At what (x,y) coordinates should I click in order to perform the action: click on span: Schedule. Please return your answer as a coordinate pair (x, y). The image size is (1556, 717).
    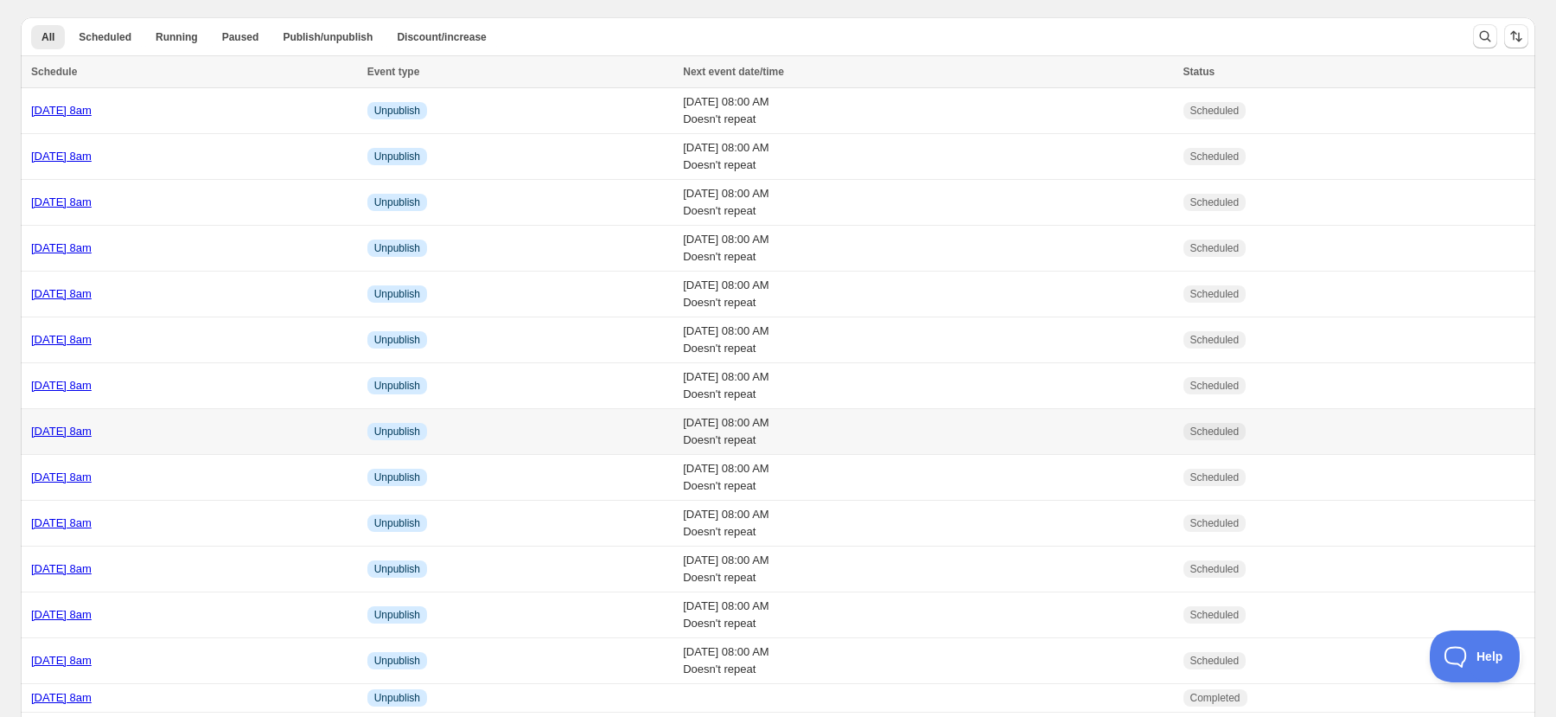
    Looking at the image, I should click on (54, 72).